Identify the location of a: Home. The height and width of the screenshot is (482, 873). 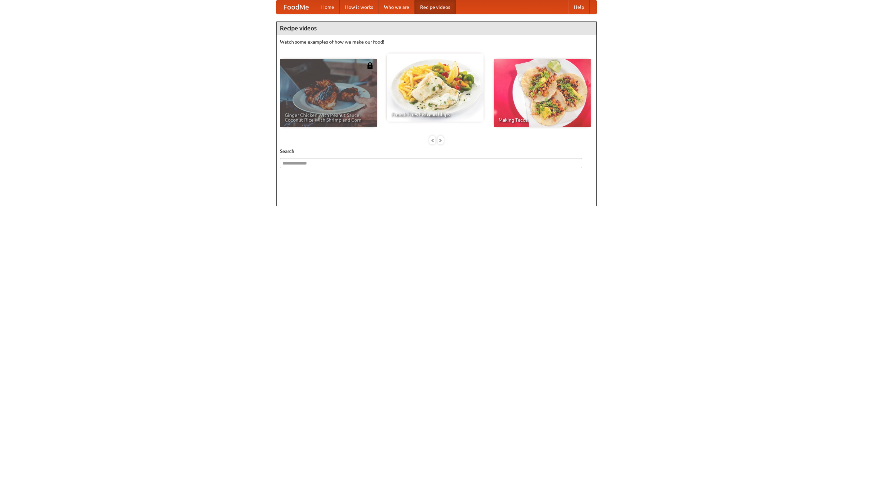
(328, 7).